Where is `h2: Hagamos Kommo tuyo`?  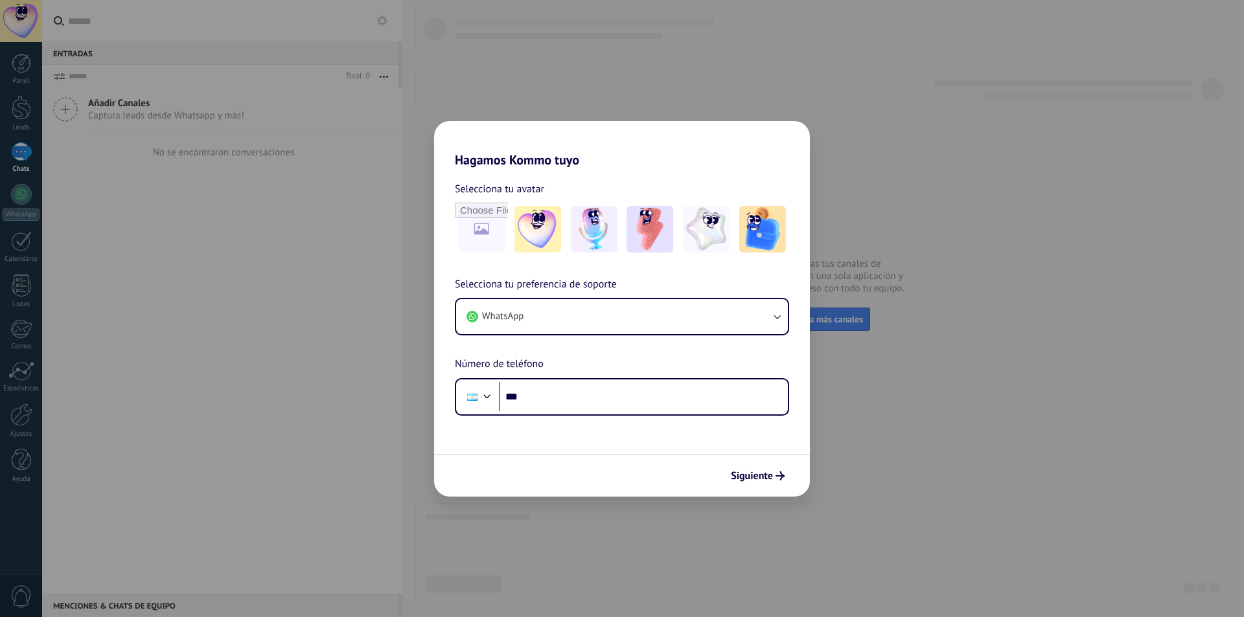
h2: Hagamos Kommo tuyo is located at coordinates (622, 144).